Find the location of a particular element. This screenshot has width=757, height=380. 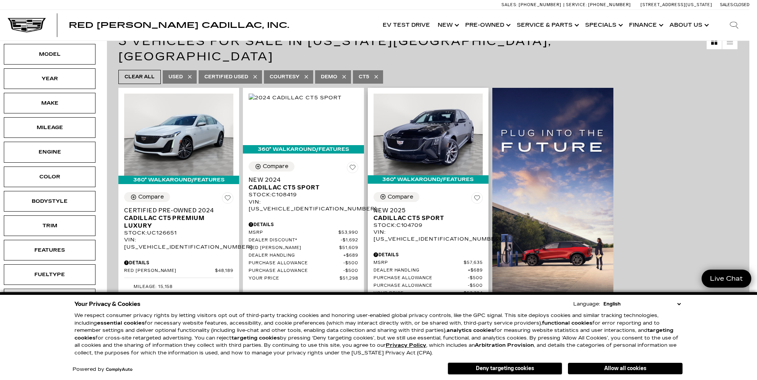

span: $48,189 is located at coordinates (224, 271).